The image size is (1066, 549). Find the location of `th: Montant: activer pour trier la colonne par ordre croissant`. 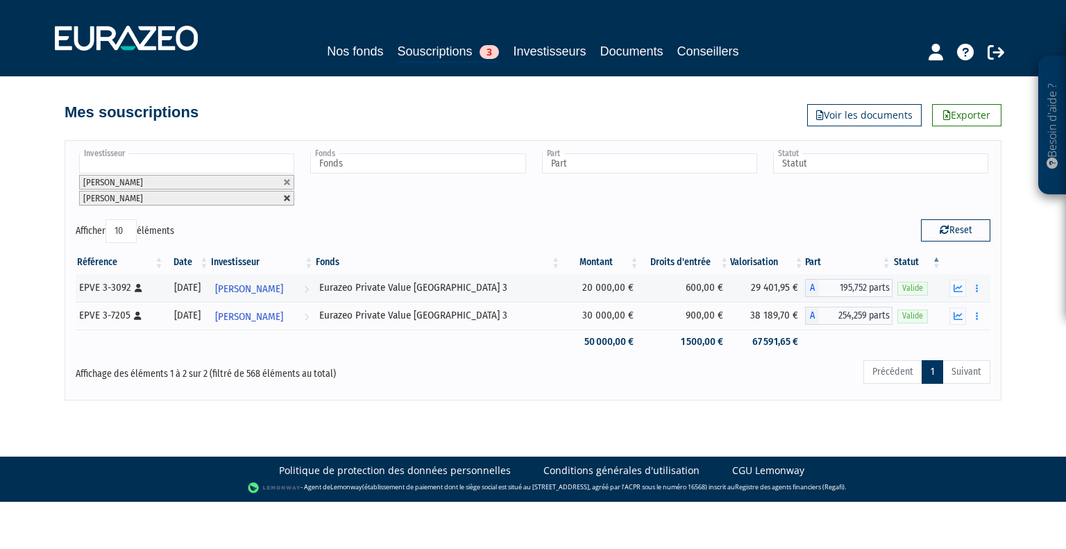

th: Montant: activer pour trier la colonne par ordre croissant is located at coordinates (601, 262).